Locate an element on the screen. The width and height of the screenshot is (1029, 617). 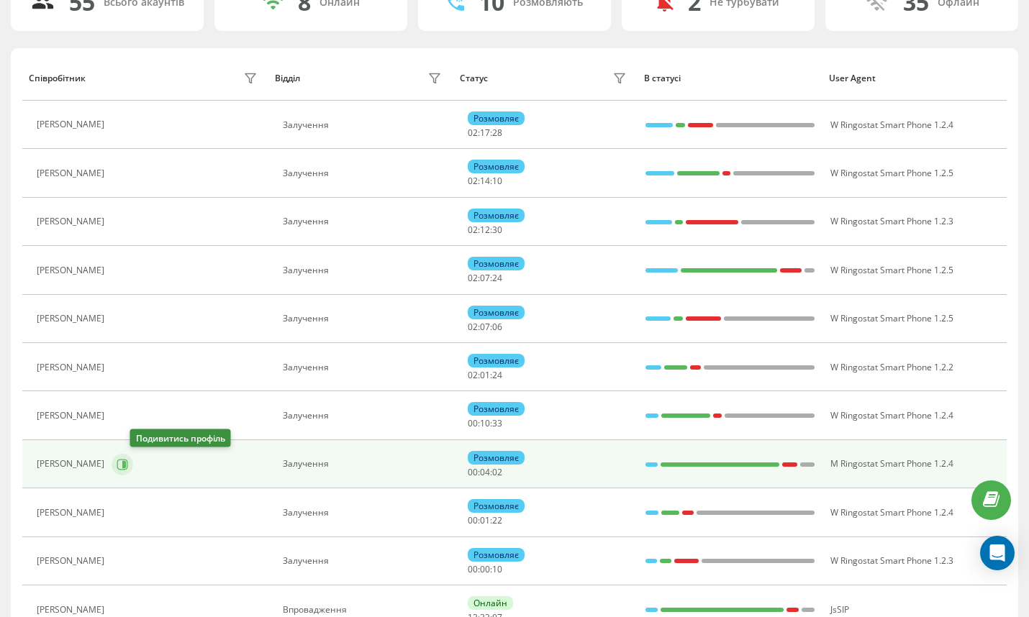
span: 17 is located at coordinates (485, 132).